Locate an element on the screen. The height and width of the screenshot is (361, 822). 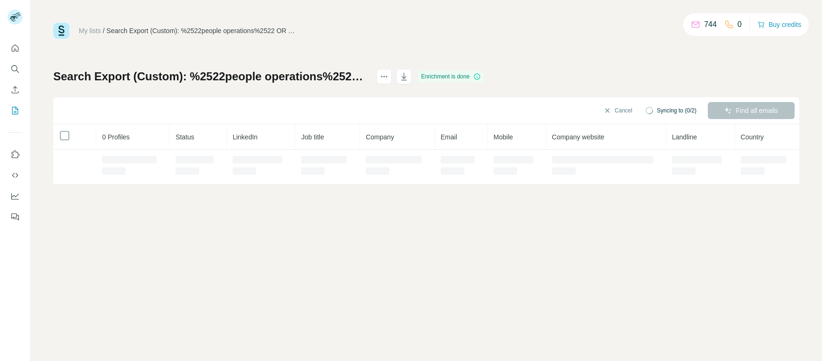
a: My lists is located at coordinates (90, 31).